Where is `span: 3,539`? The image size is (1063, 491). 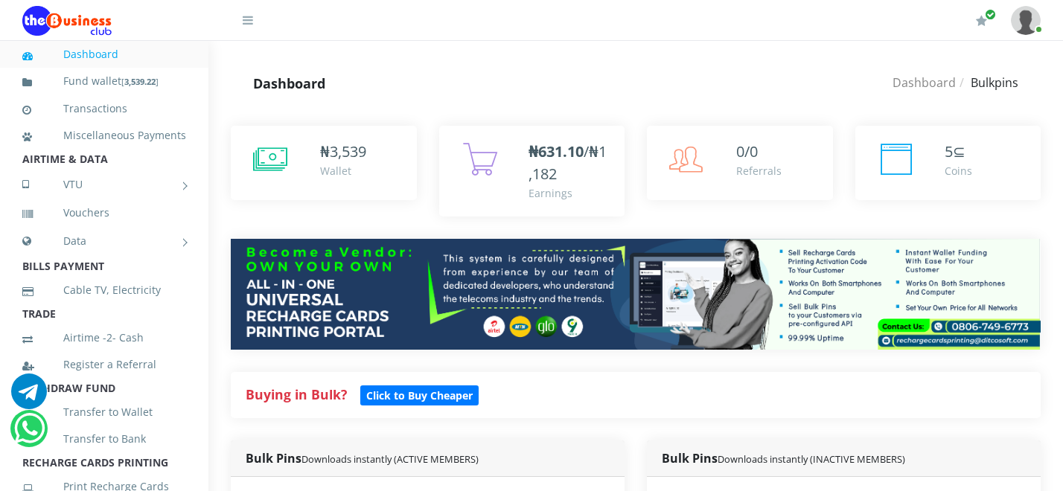 span: 3,539 is located at coordinates (348, 151).